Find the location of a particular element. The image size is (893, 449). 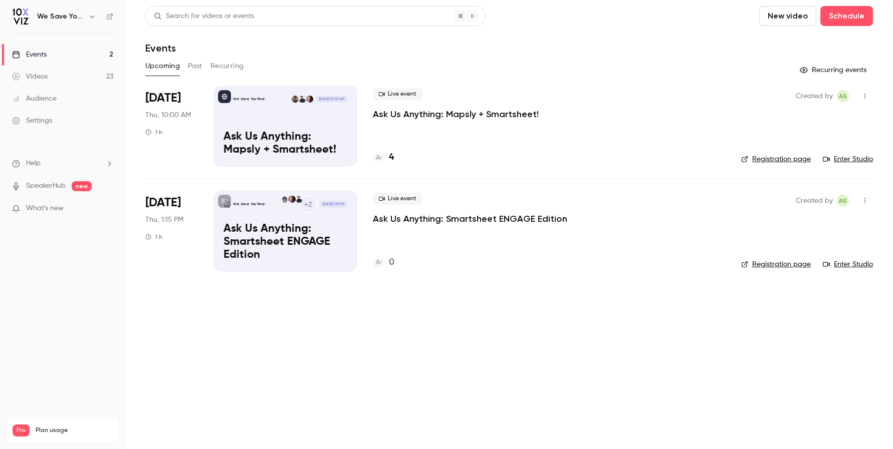

img: Dansong Wang is located at coordinates (285, 199).